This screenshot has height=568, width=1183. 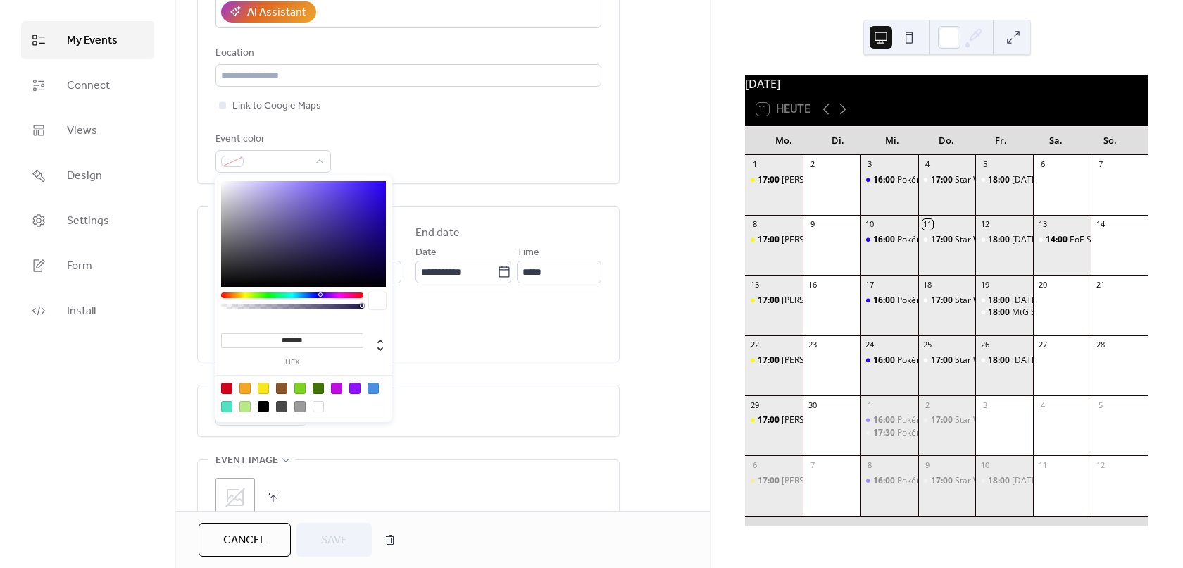 I want to click on span: 17:30, so click(x=885, y=433).